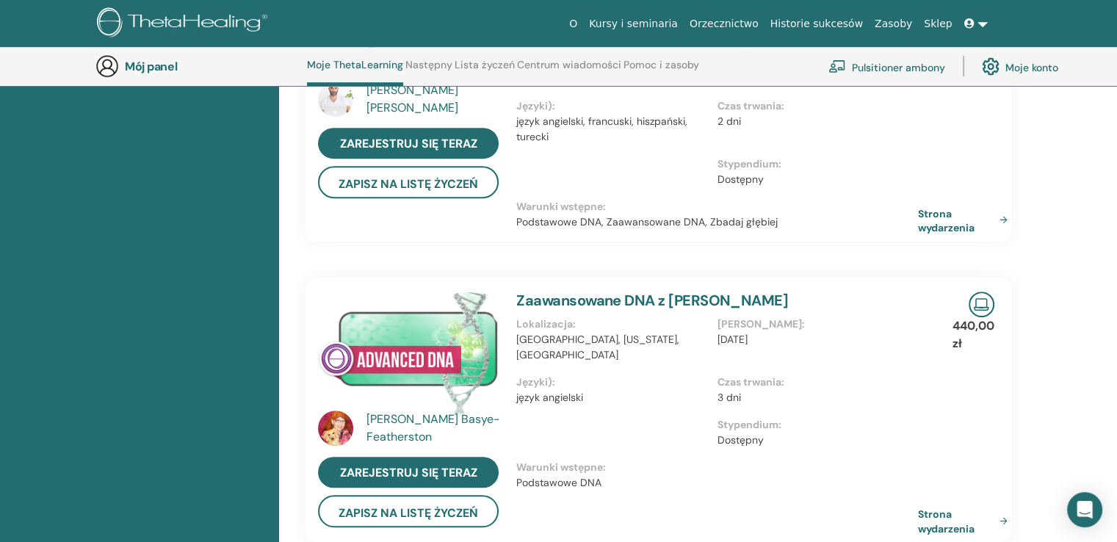  What do you see at coordinates (990, 66) in the screenshot?
I see `img: cog.svg` at bounding box center [990, 66].